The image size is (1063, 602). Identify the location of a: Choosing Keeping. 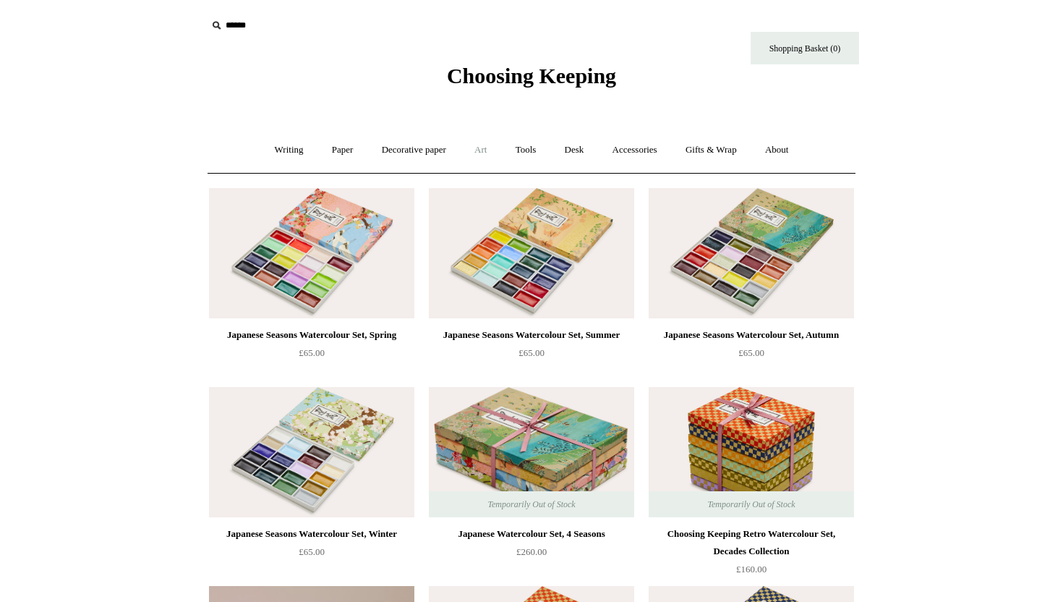
(531, 80).